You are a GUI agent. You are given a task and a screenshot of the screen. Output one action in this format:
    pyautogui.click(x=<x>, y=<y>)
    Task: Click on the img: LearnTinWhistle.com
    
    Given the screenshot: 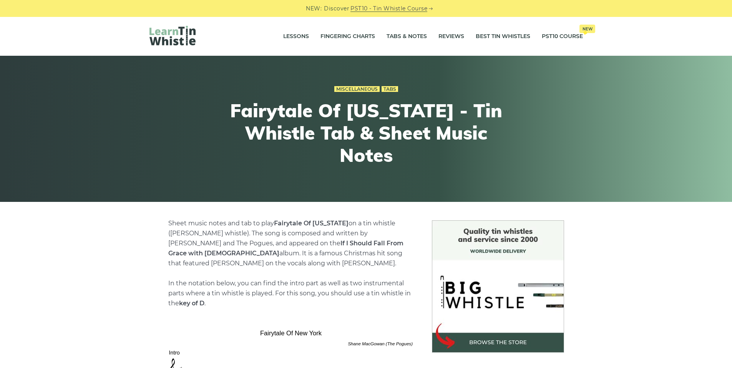 What is the action you would take?
    pyautogui.click(x=173, y=35)
    